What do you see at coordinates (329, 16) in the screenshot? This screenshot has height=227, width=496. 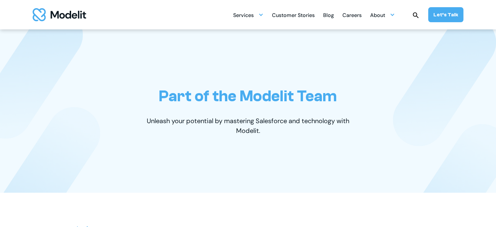 I see `div: Blog` at bounding box center [329, 16].